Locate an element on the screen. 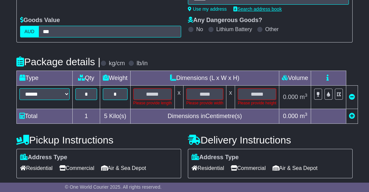 This screenshot has width=369, height=192. div: Please provide length is located at coordinates (152, 103).